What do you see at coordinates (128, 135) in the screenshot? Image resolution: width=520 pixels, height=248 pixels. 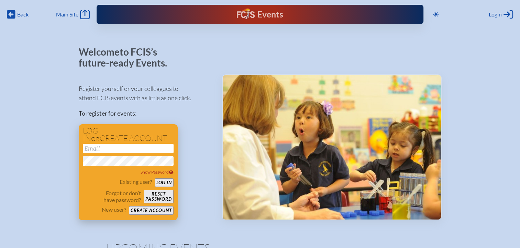 I see `h1: Log in create account` at bounding box center [128, 135].